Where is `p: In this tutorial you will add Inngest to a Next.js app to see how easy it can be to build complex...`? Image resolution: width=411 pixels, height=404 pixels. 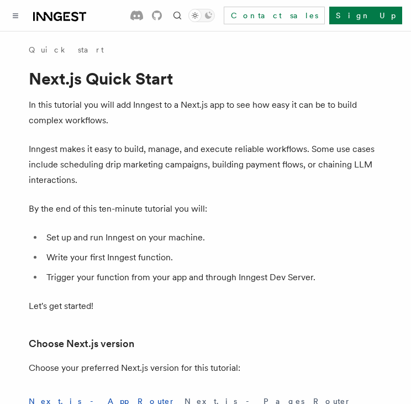
p: In this tutorial you will add Inngest to a Next.js app to see how easy it can be to build complex... is located at coordinates (206, 113).